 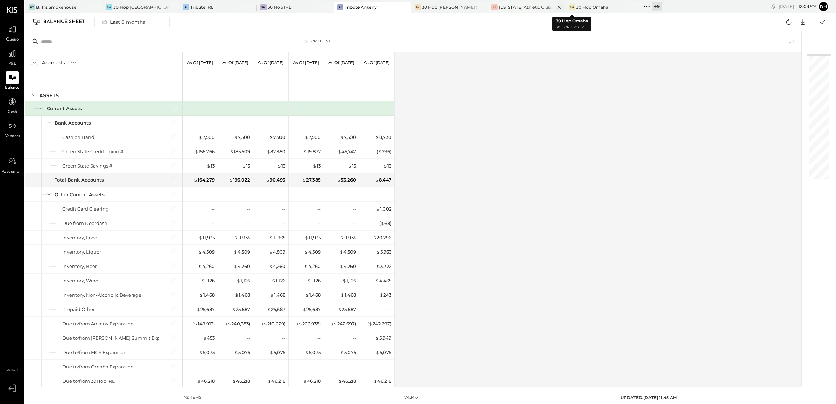 I want to click on a: Balance, so click(x=12, y=81).